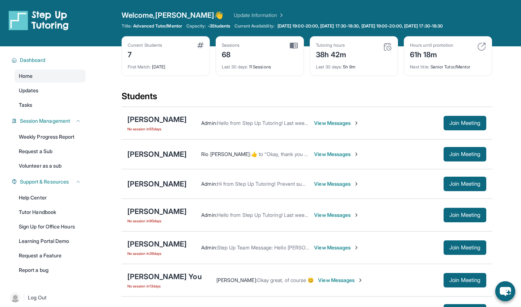  What do you see at coordinates (157, 253) in the screenshot?
I see `span: No session in 39 days` at bounding box center [157, 253].